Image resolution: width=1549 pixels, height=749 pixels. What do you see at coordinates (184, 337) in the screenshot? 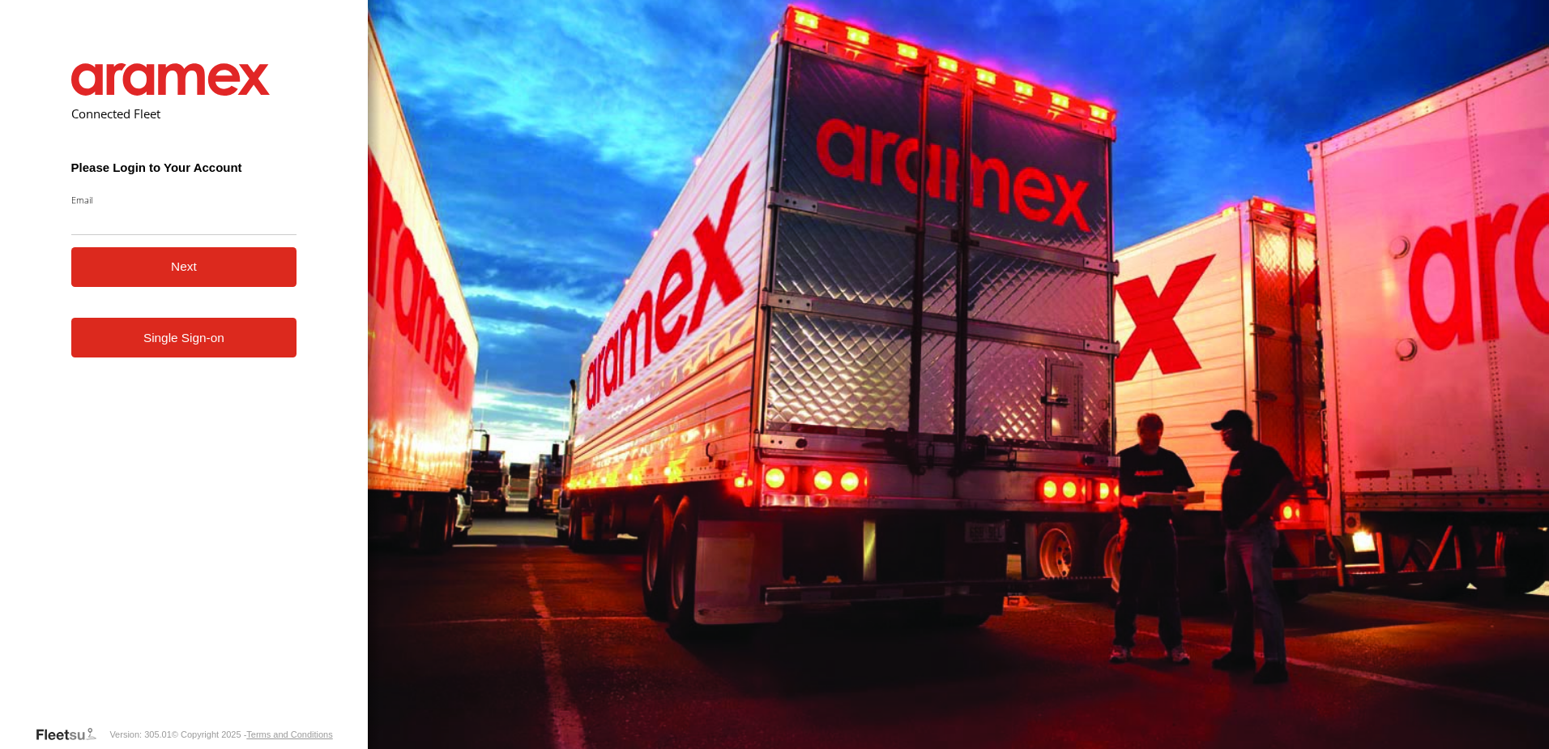
I see `a: Single Sign-on` at bounding box center [184, 337].